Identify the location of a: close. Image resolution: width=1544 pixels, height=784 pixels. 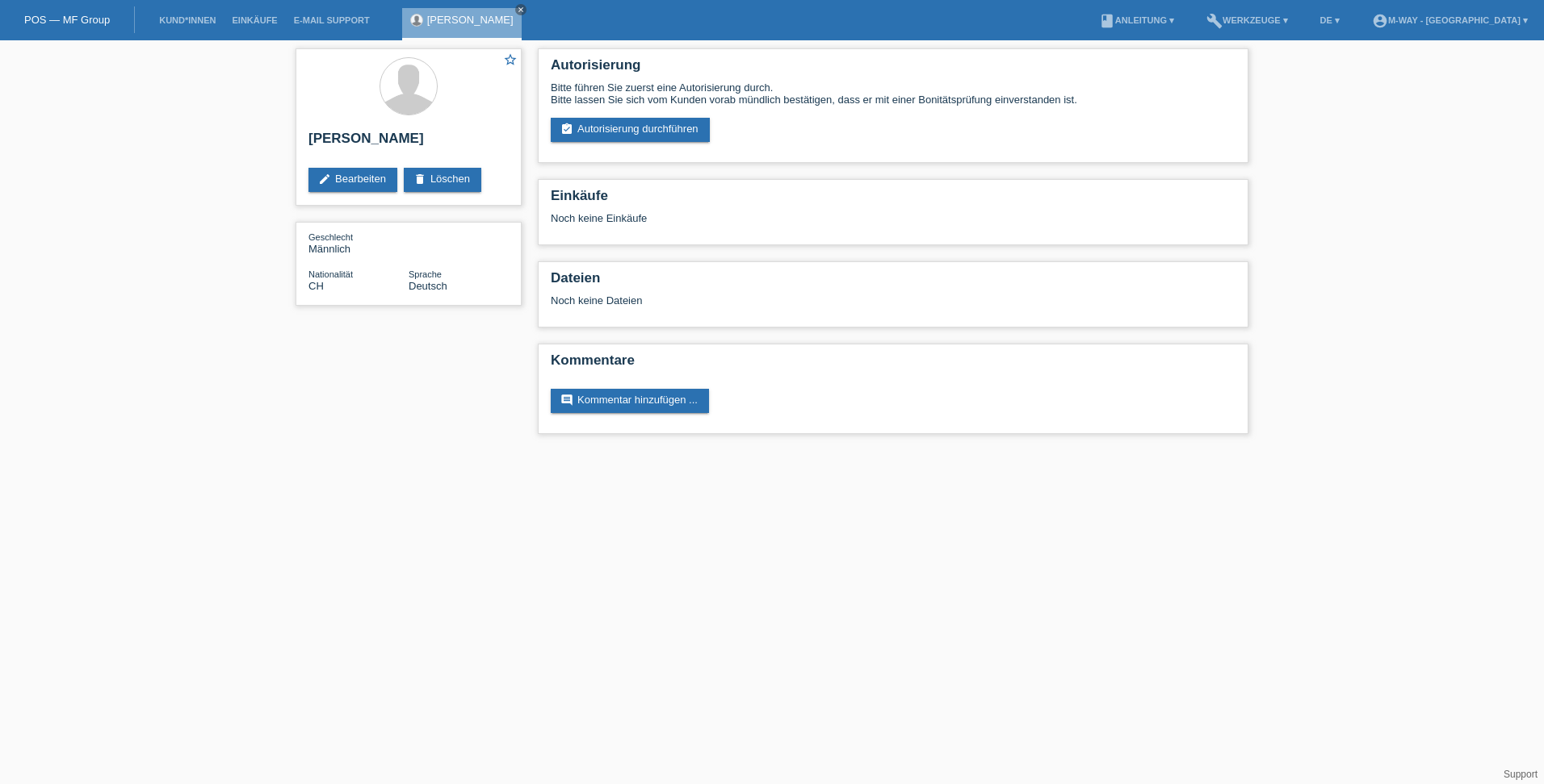
(521, 10).